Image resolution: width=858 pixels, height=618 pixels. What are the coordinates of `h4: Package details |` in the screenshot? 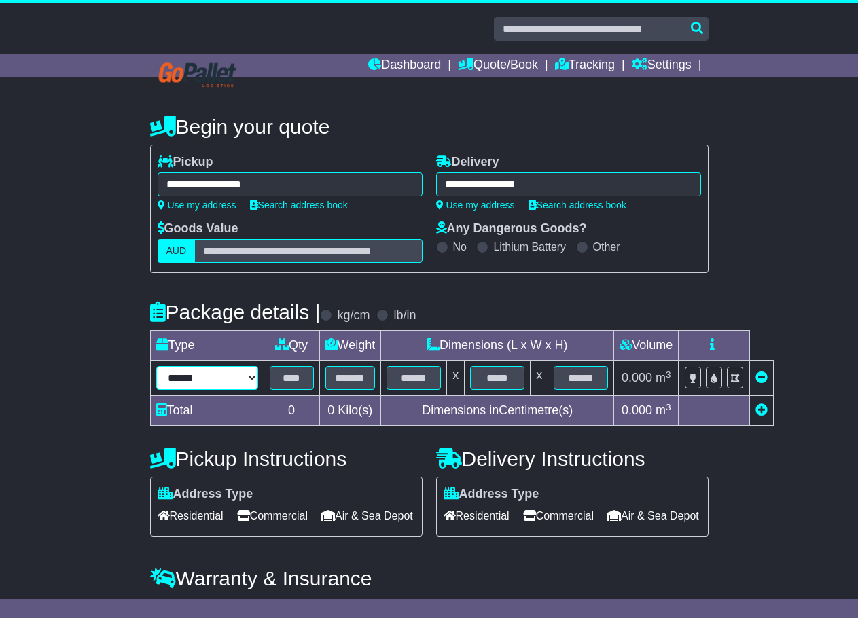 It's located at (235, 312).